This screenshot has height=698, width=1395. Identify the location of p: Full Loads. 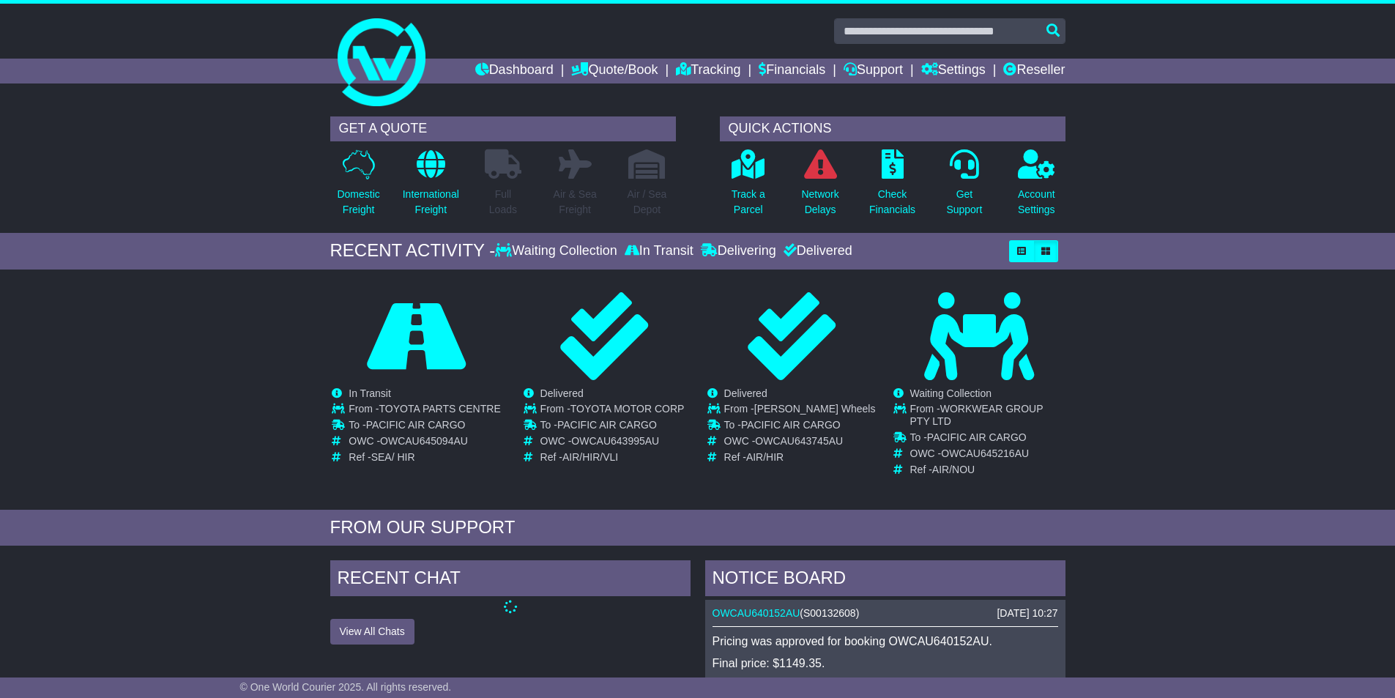
(503, 202).